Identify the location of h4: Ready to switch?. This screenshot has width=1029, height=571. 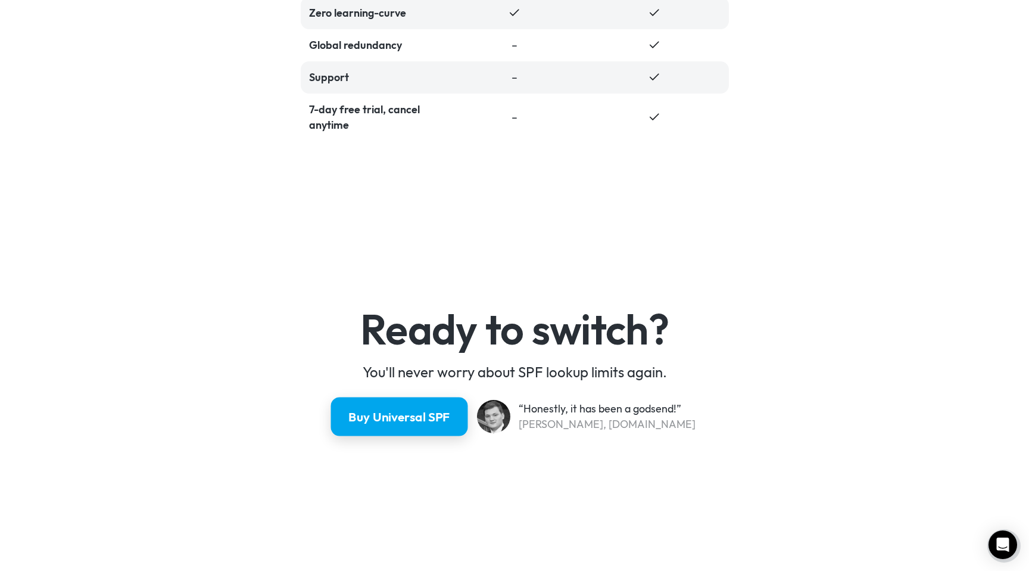
(515, 329).